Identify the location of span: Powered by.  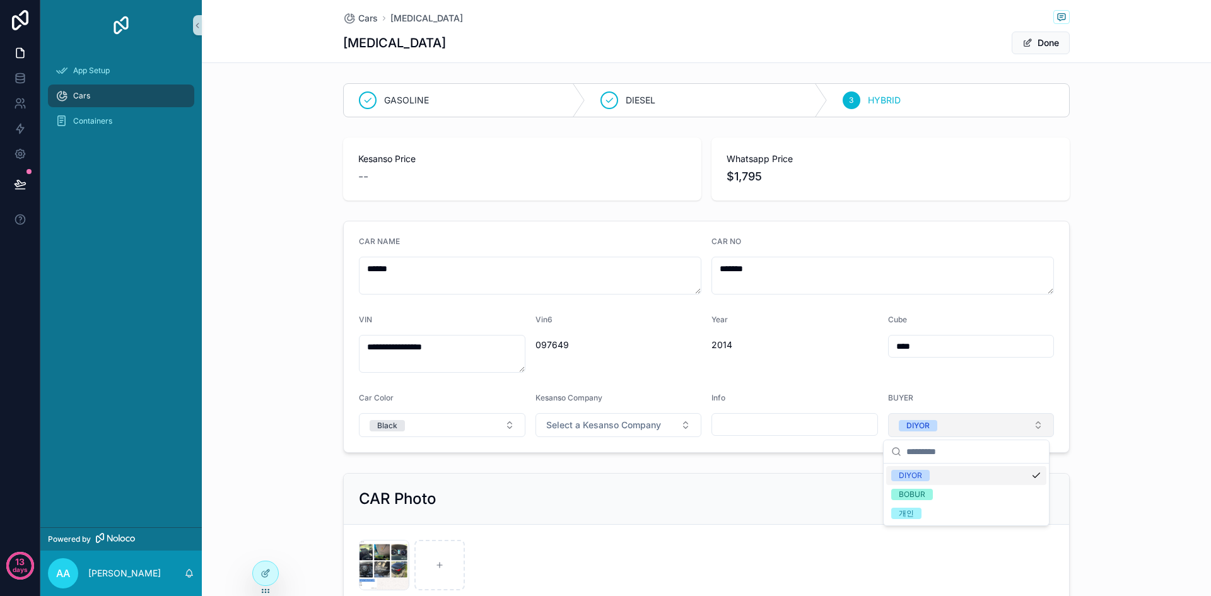
(69, 539).